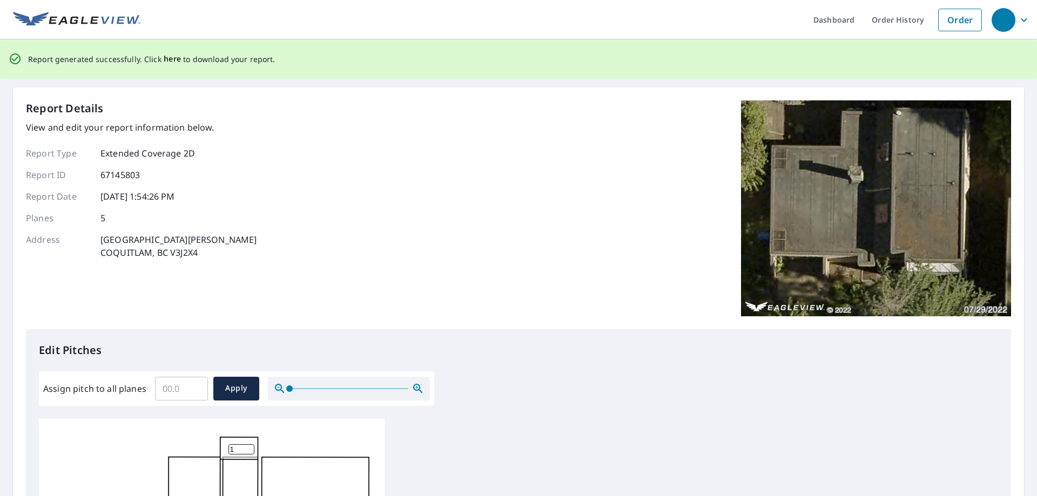 The height and width of the screenshot is (496, 1037). I want to click on p: Report Type, so click(58, 153).